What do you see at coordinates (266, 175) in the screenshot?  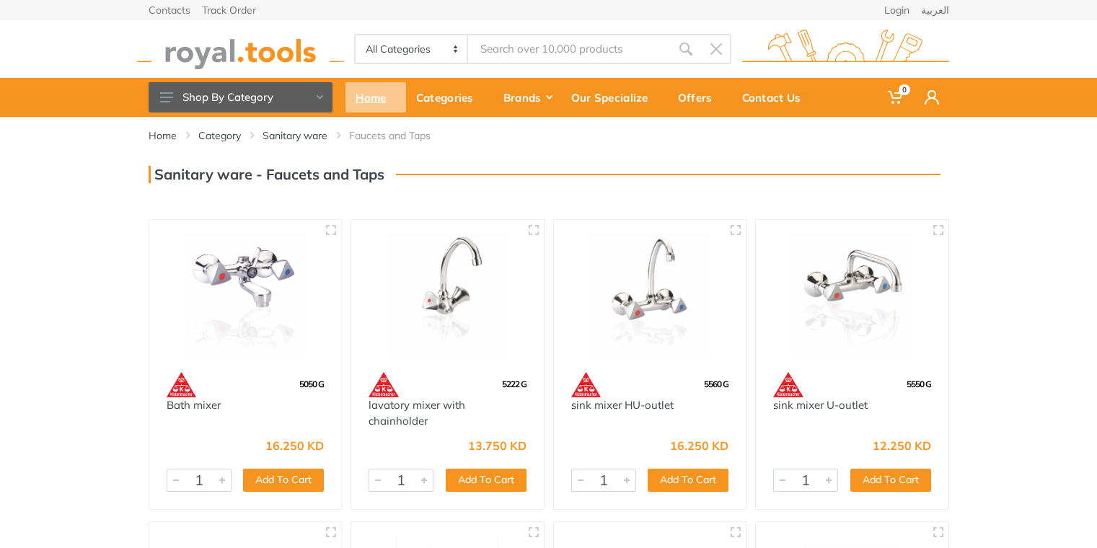 I see `h3: Sanitary ware - Faucets and Taps` at bounding box center [266, 175].